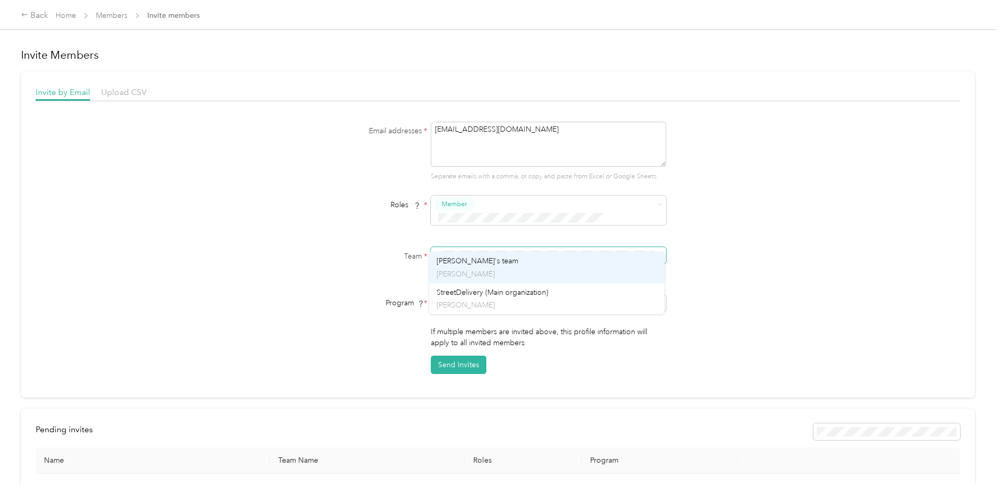 This screenshot has height=502, width=1001. Describe the element at coordinates (405, 204) in the screenshot. I see `span: Roles` at that location.